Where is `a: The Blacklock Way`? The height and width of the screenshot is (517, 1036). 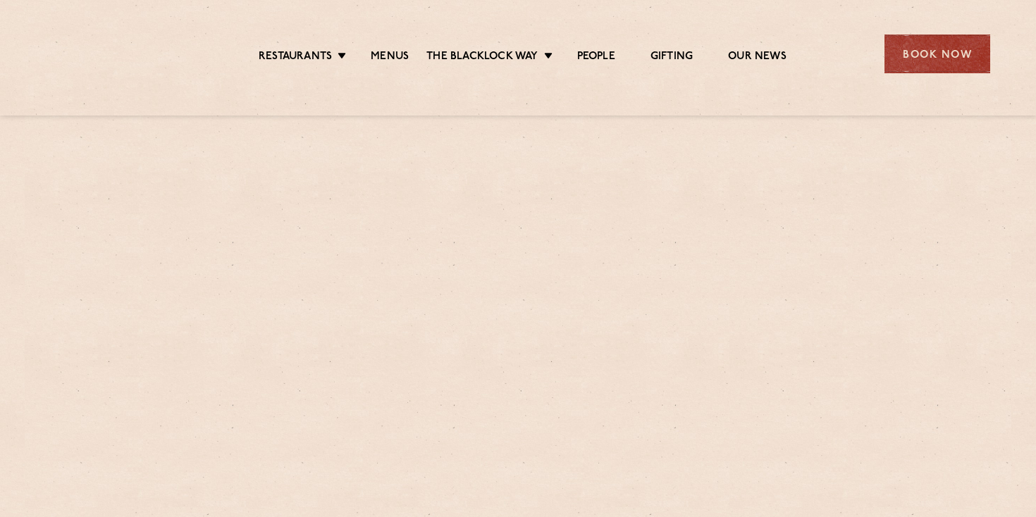 a: The Blacklock Way is located at coordinates (482, 58).